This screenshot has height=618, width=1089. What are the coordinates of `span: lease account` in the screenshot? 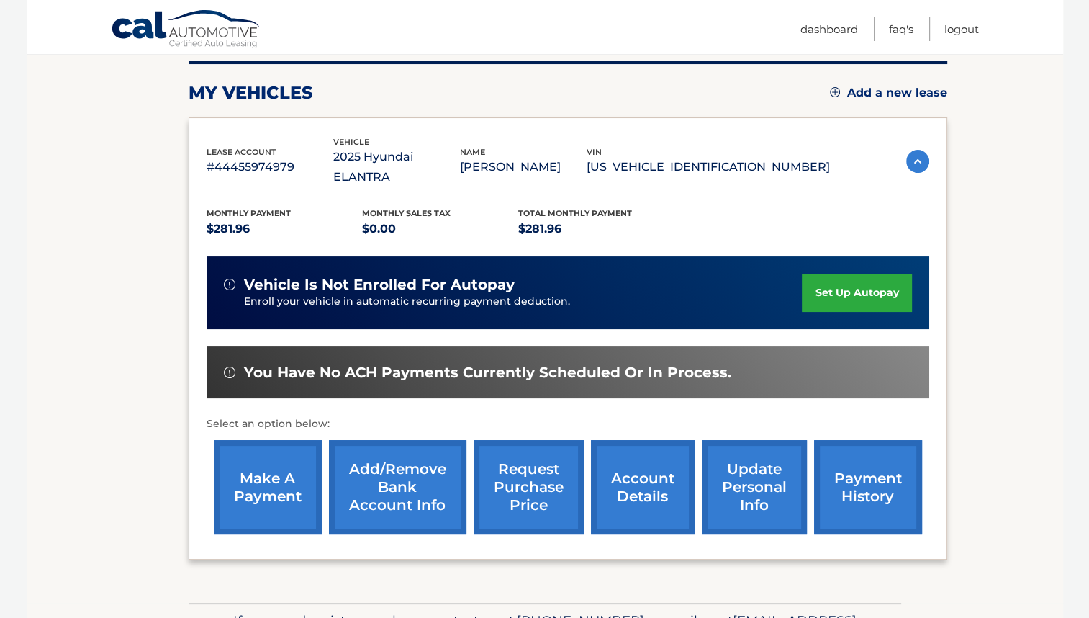 It's located at (241, 152).